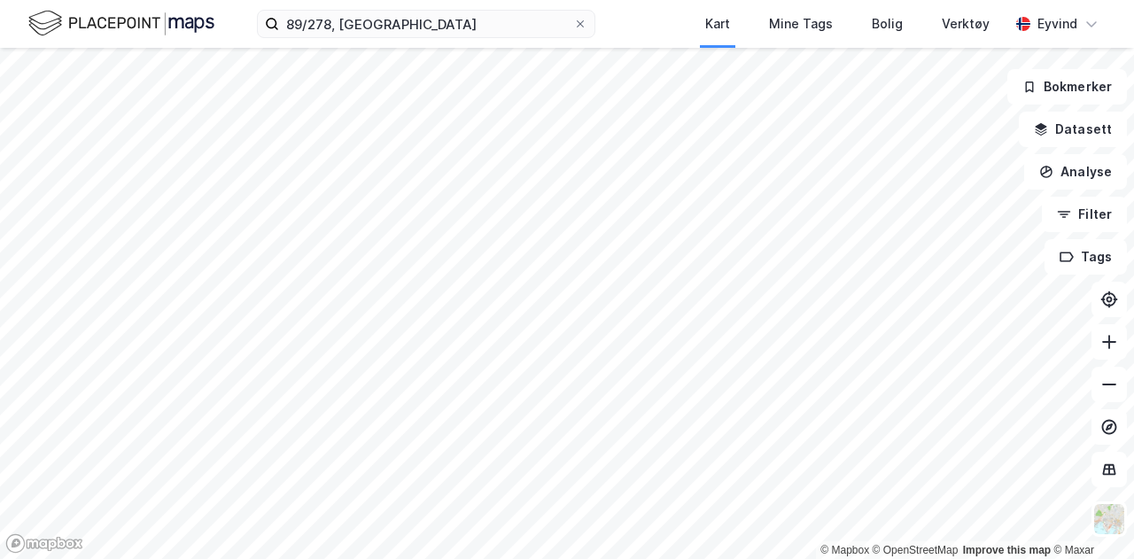 The image size is (1134, 559). Describe the element at coordinates (844, 550) in the screenshot. I see `a: Mapbox` at that location.